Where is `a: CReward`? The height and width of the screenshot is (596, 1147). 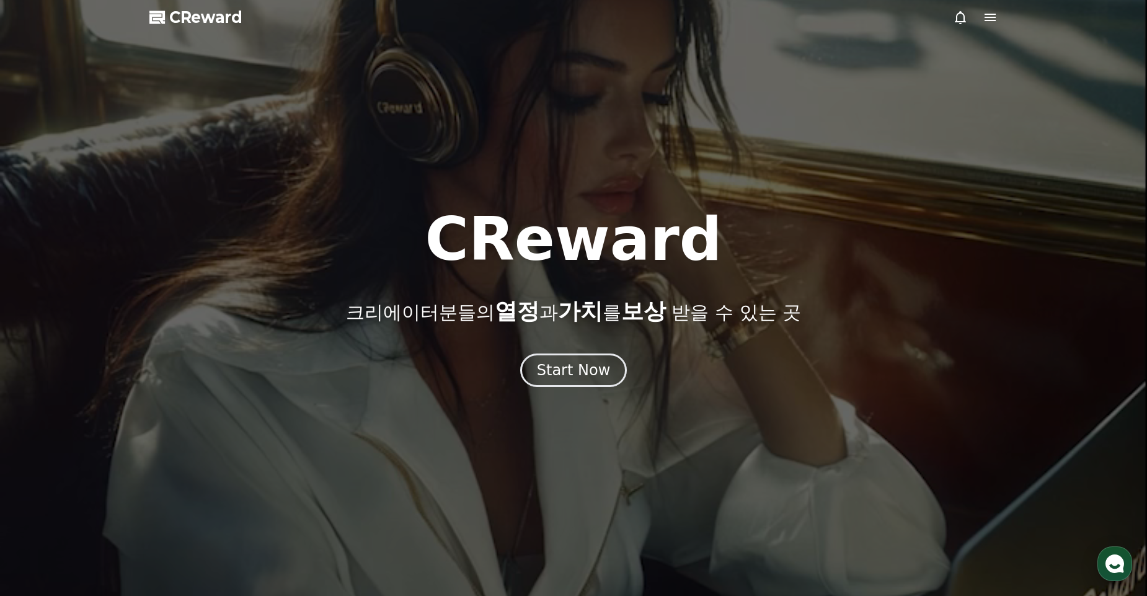
a: CReward is located at coordinates (196, 17).